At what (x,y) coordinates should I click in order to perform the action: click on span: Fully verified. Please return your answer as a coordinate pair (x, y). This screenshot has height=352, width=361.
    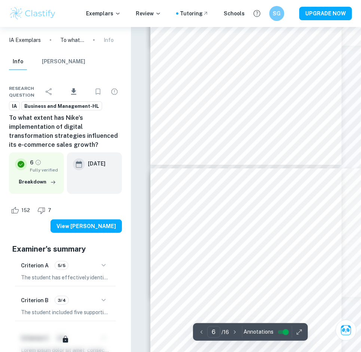
    Looking at the image, I should click on (44, 170).